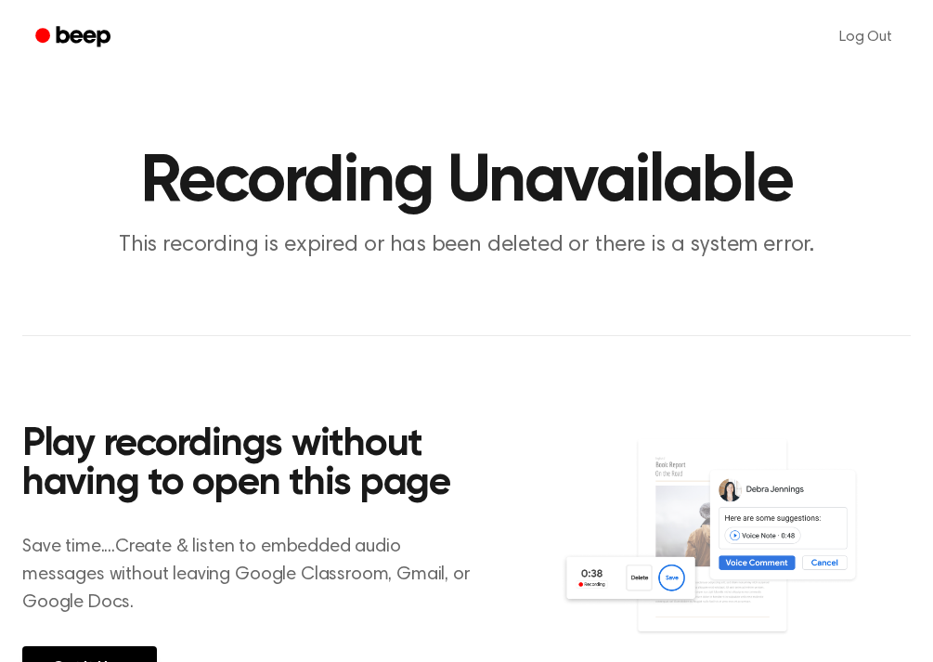  Describe the element at coordinates (467, 245) in the screenshot. I see `p: This recording is expired or has been deleted or there is a system error.` at that location.